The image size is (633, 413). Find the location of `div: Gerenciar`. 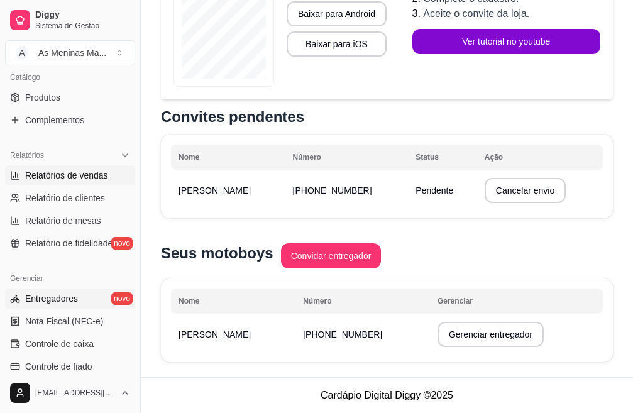

div: Gerenciar is located at coordinates (70, 279).